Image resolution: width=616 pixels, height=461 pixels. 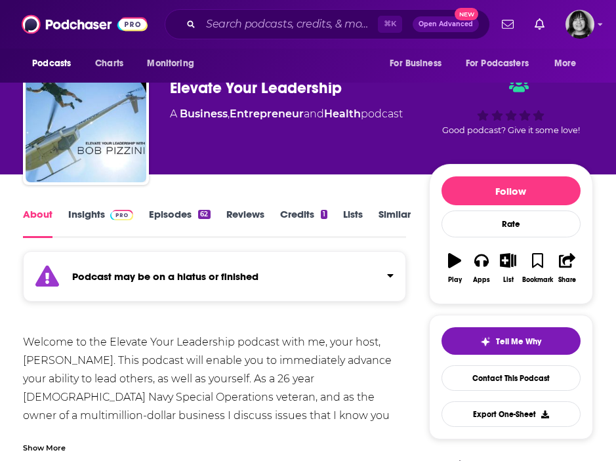 I want to click on button: List, so click(x=508, y=268).